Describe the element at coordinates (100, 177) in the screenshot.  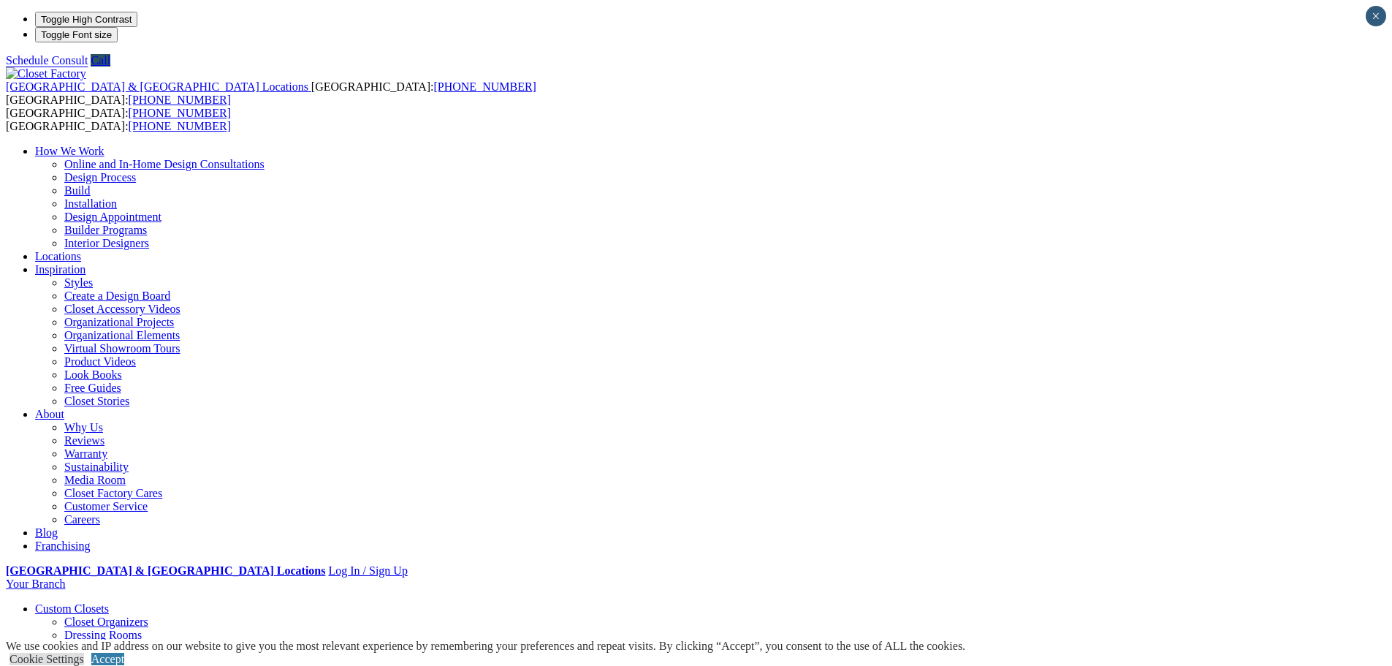
I see `a: Design Process` at that location.